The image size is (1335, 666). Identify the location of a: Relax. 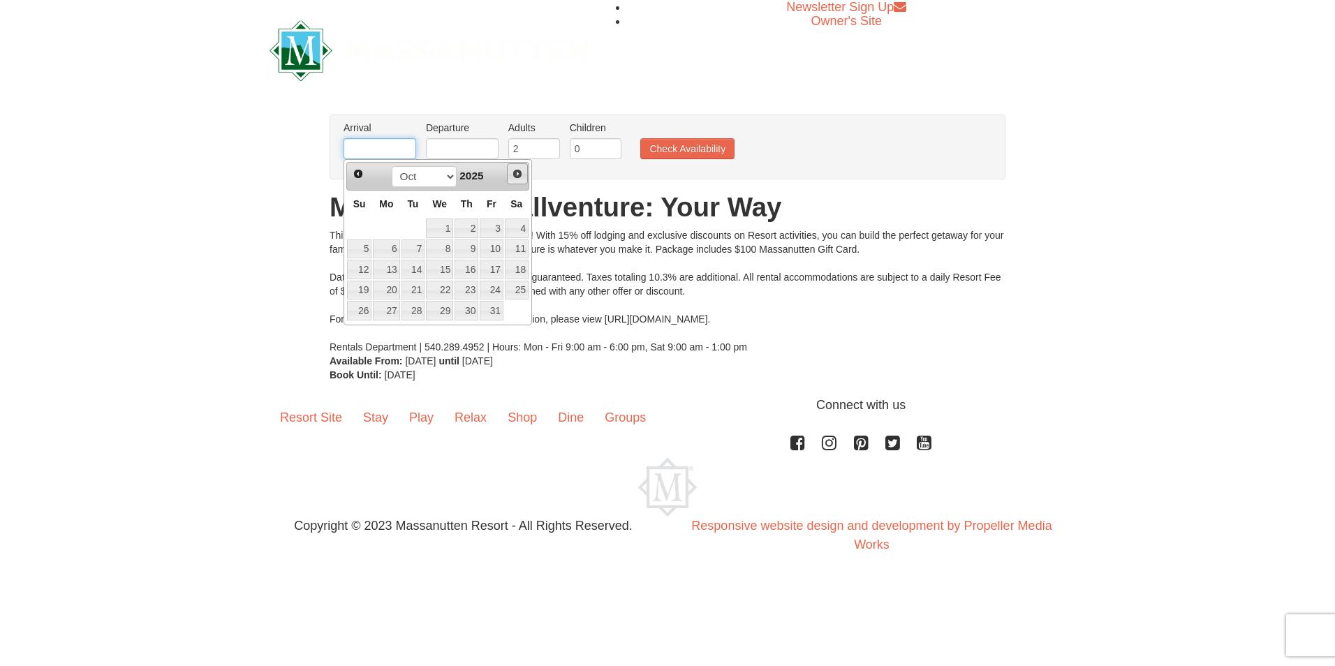
(471, 417).